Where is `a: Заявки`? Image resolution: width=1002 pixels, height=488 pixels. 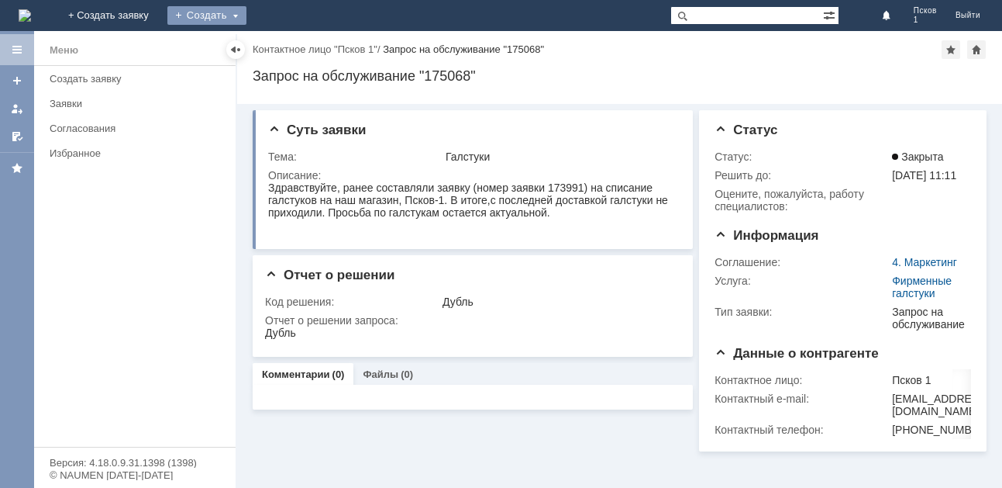
a: Заявки is located at coordinates (138, 103).